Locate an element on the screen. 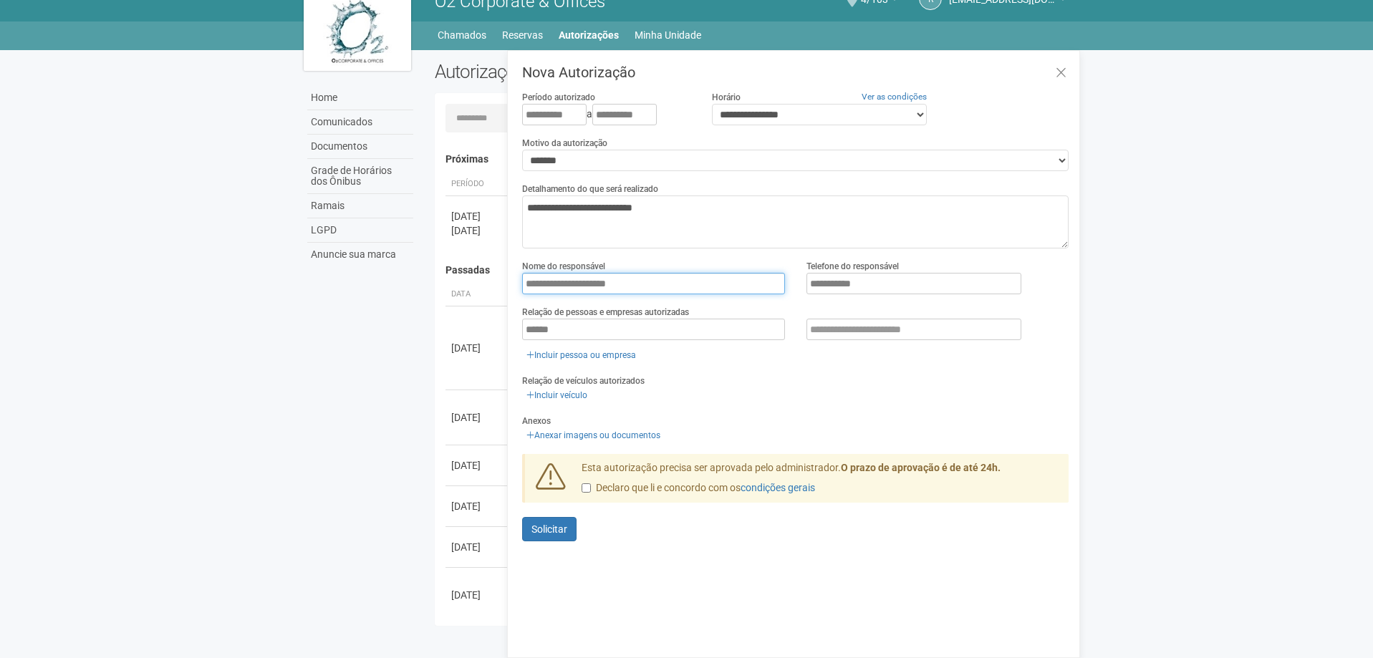  a: Home is located at coordinates (360, 98).